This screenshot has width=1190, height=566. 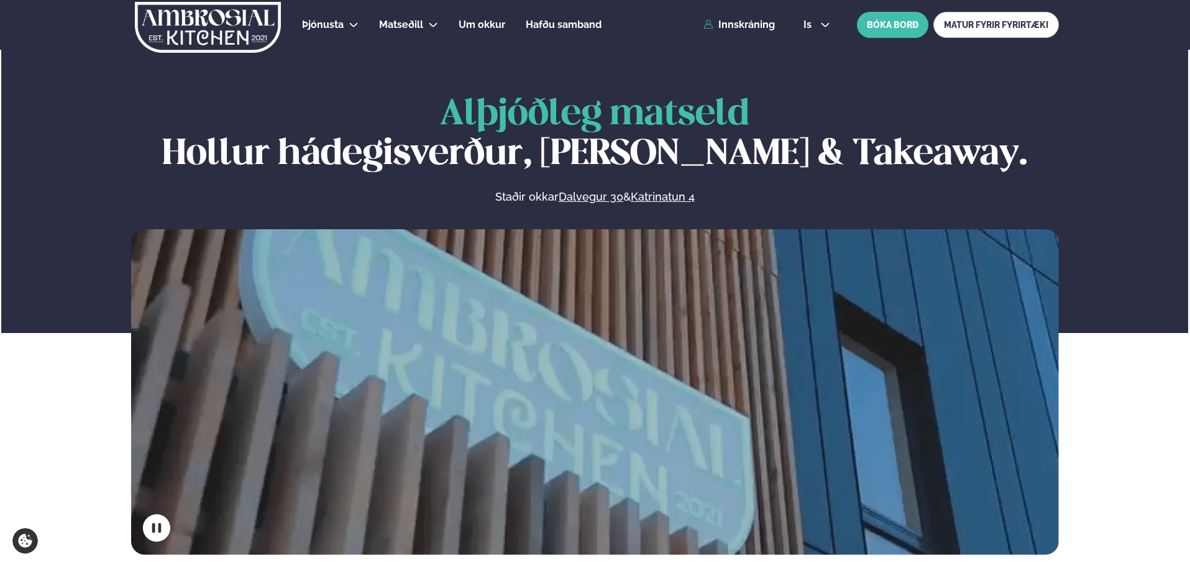 I want to click on a: MATUR FYRIR FYRIRTÆKI, so click(x=996, y=25).